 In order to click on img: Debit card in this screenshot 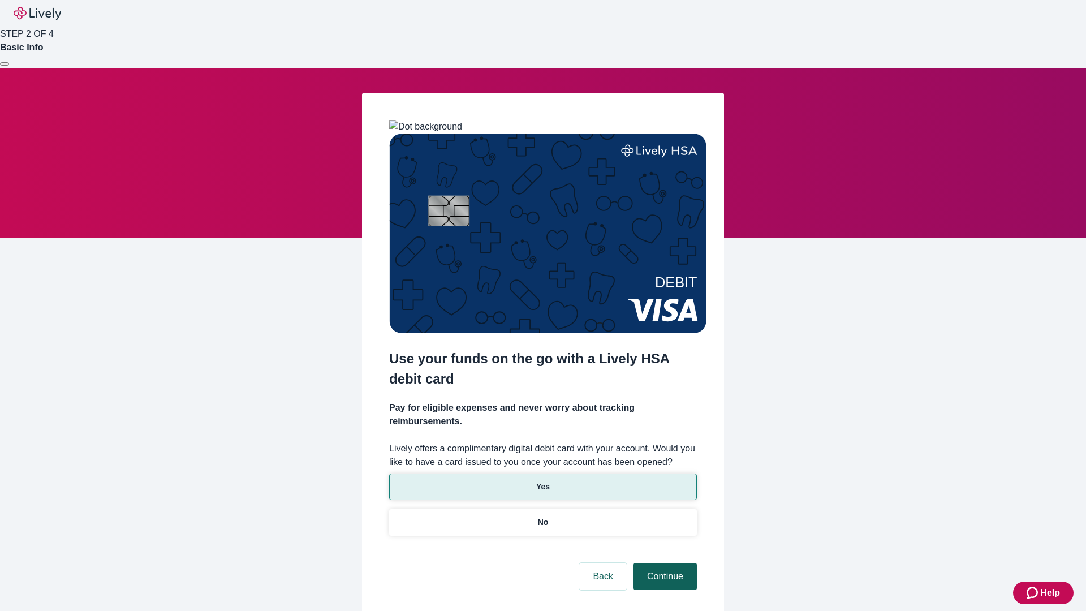, I will do `click(548, 233)`.